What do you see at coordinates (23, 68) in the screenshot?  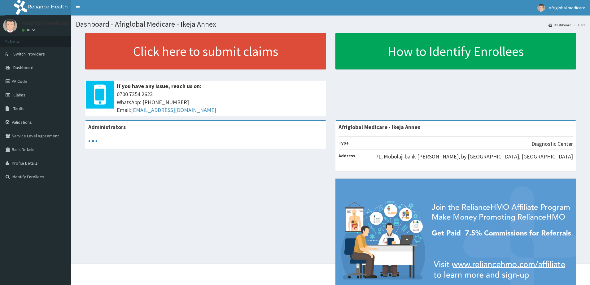 I see `span: Dashboard` at bounding box center [23, 68].